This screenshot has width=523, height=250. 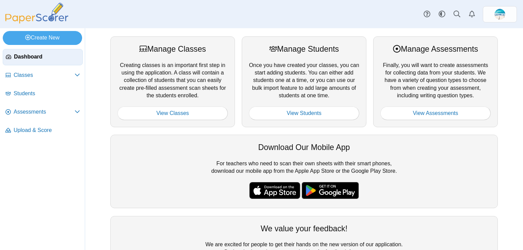 What do you see at coordinates (275, 191) in the screenshot?
I see `img: apple-store-badge.svg` at bounding box center [275, 191].